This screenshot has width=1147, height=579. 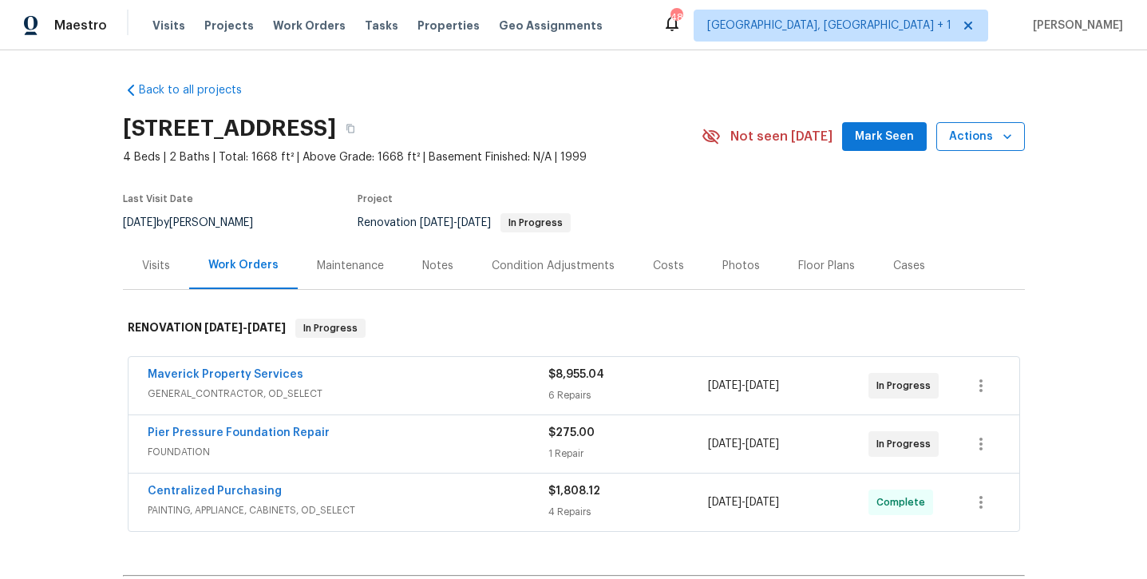 What do you see at coordinates (909, 266) in the screenshot?
I see `div: Cases` at bounding box center [909, 266].